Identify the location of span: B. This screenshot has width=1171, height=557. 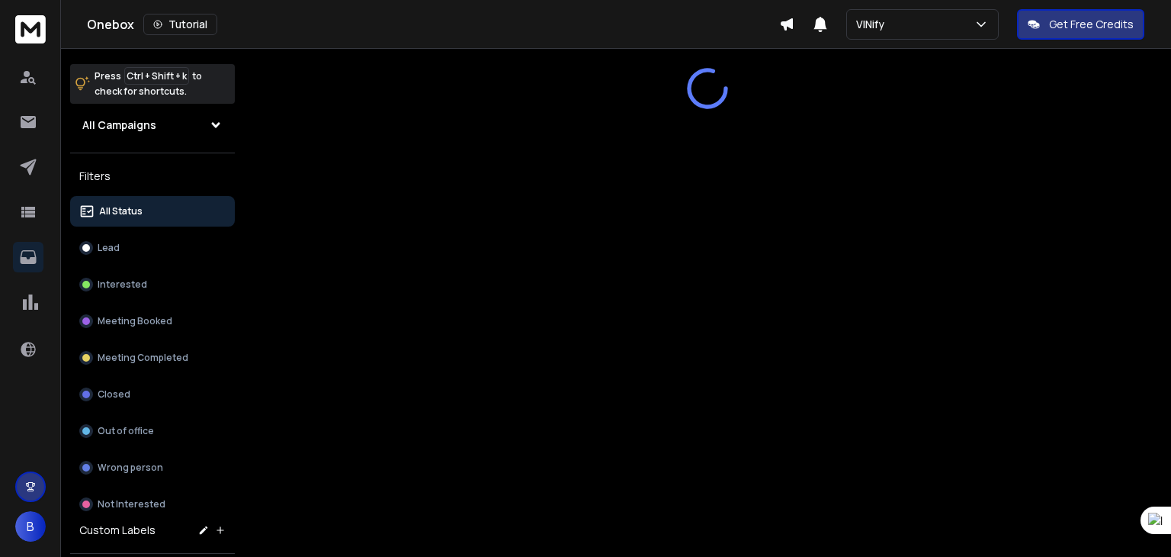
(31, 526).